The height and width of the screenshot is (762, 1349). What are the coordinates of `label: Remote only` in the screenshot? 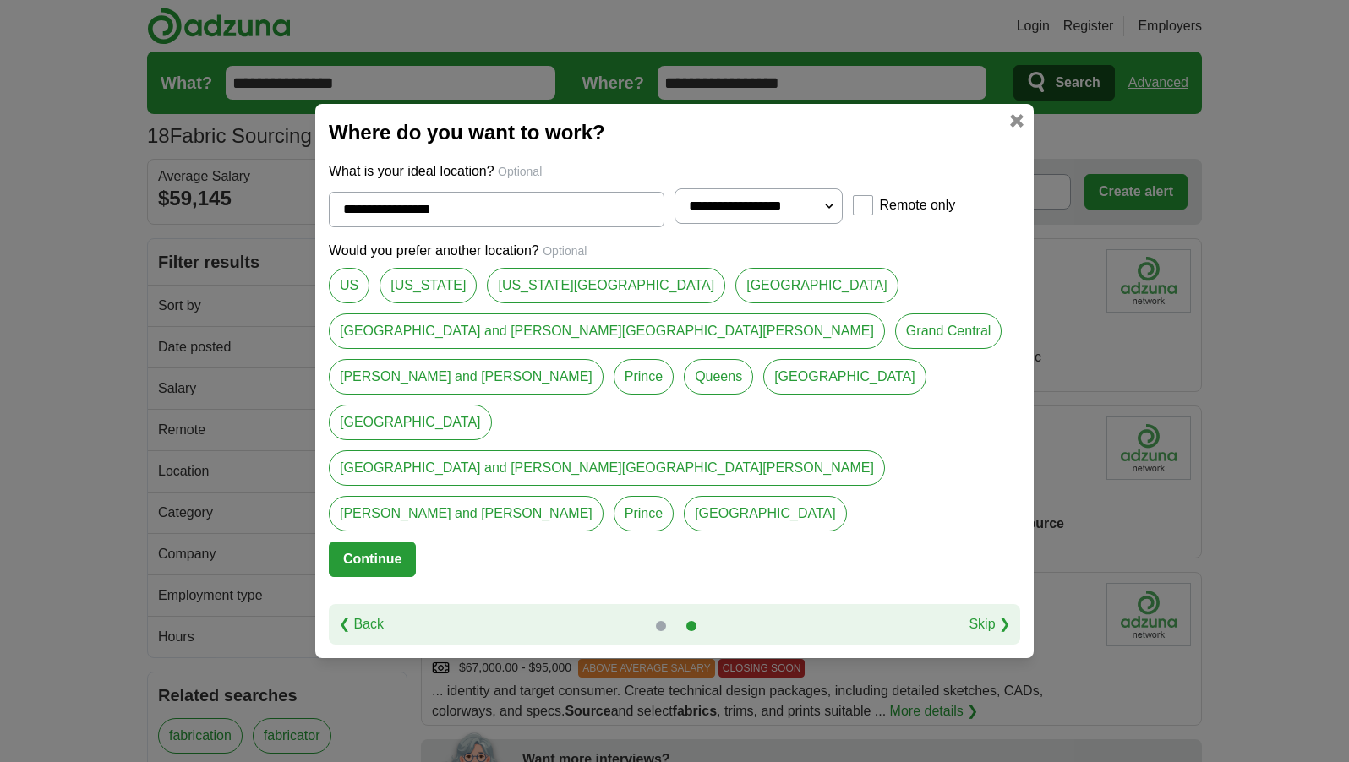 It's located at (918, 205).